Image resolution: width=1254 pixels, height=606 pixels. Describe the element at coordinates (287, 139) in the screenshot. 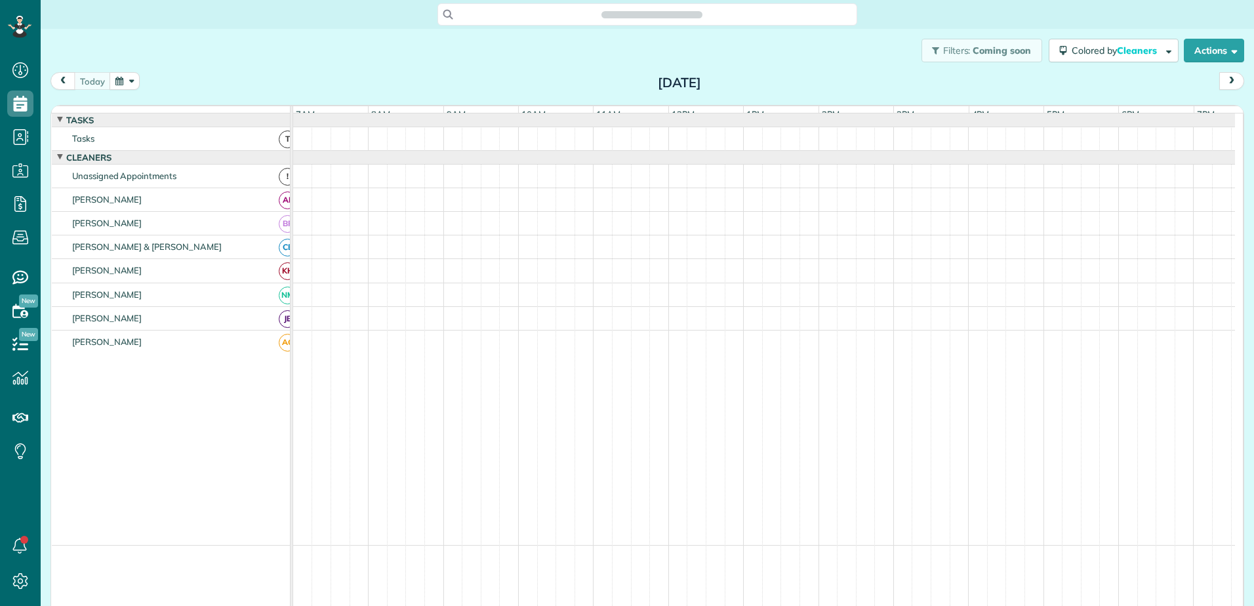

I see `span: T` at that location.